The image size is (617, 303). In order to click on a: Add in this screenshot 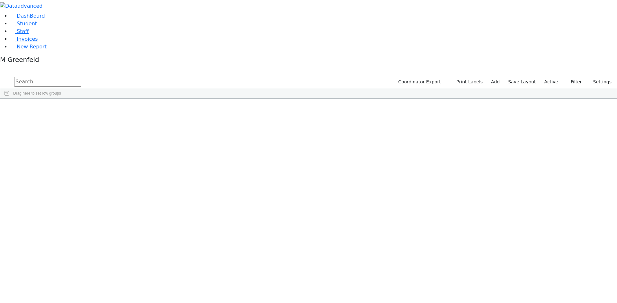, I will do `click(495, 82)`.